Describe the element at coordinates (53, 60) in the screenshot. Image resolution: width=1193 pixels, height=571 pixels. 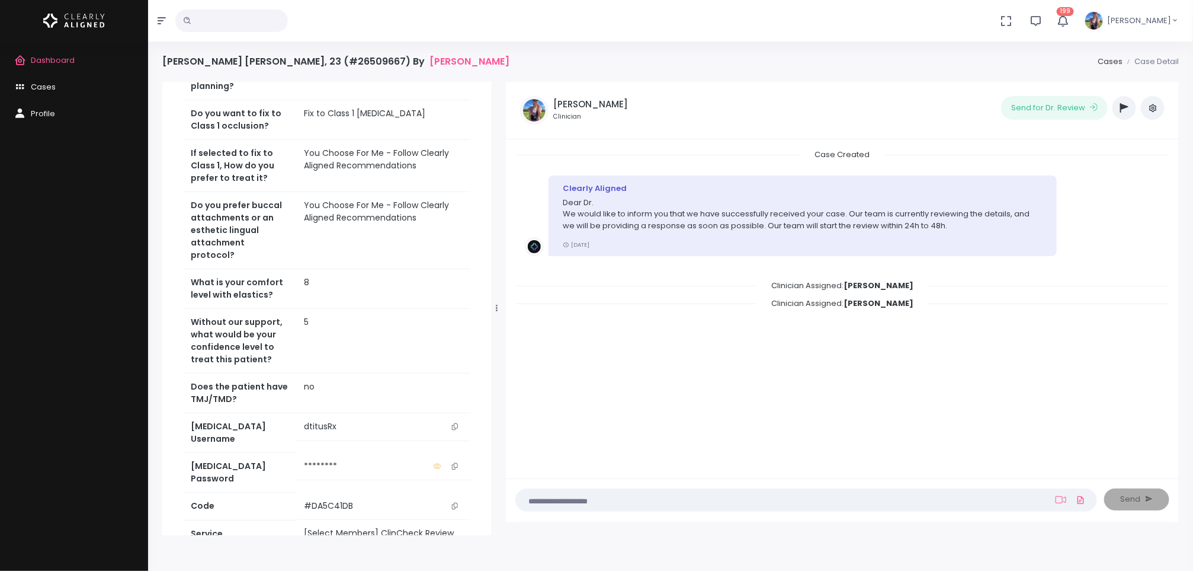
I see `span: Dashboard` at that location.